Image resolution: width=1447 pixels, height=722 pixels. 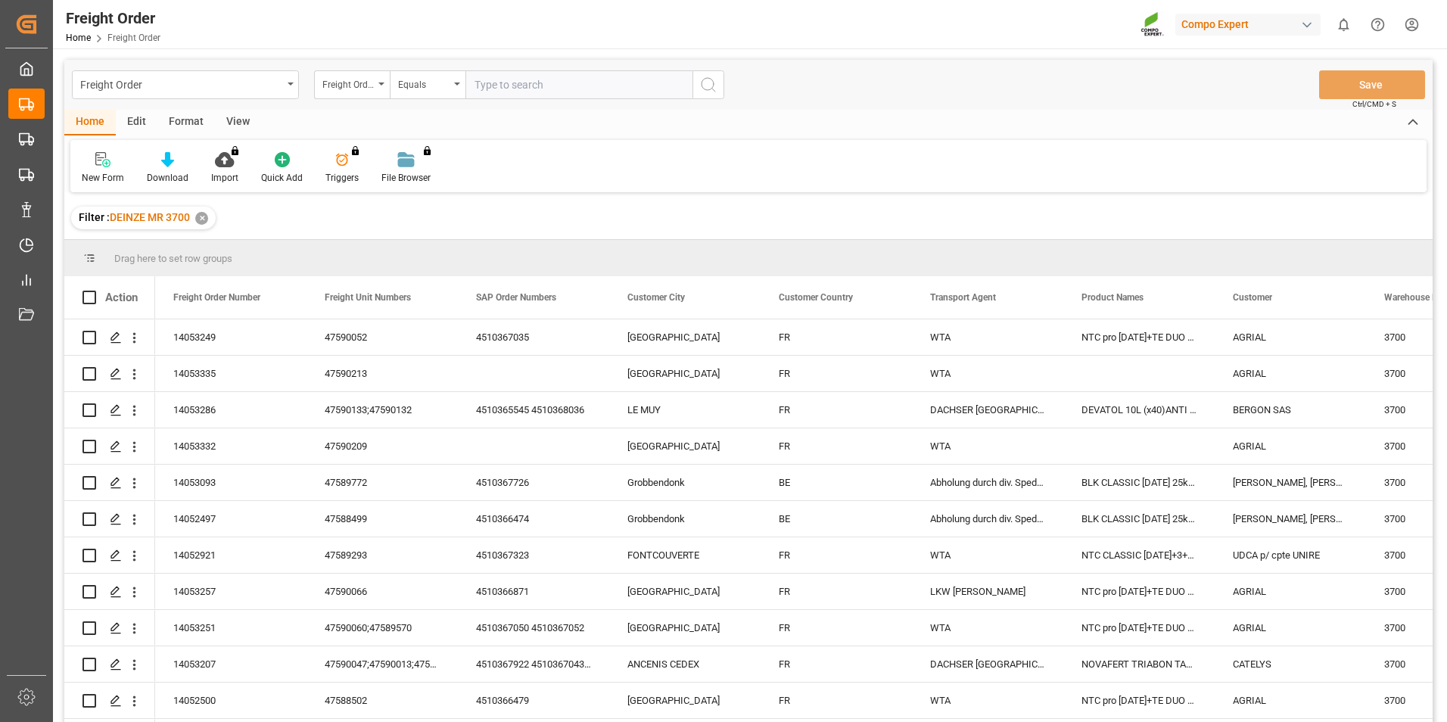 What do you see at coordinates (181, 83) in the screenshot?
I see `div: Freight Order` at bounding box center [181, 83].